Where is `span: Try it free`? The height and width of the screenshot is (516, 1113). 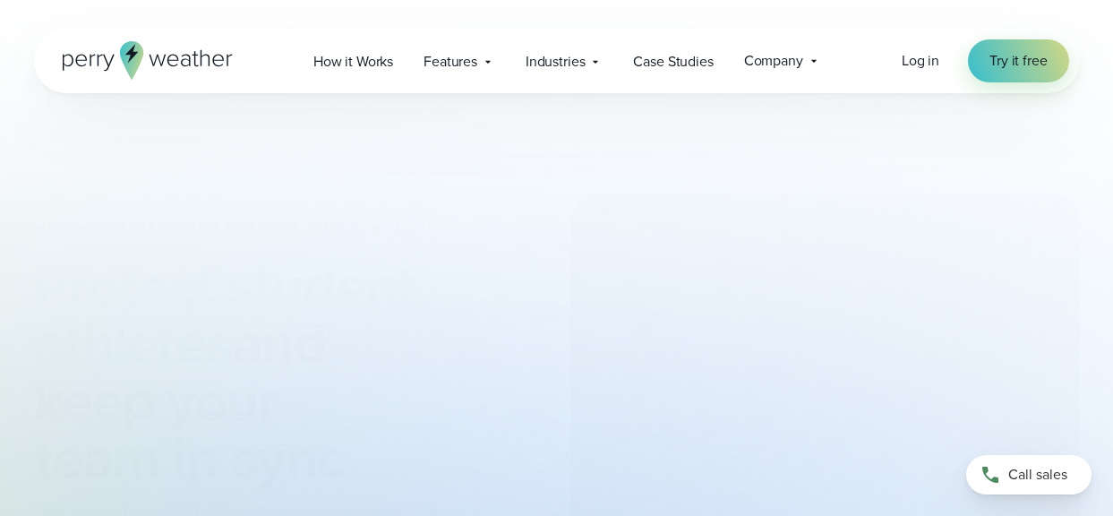 span: Try it free is located at coordinates (1018, 61).